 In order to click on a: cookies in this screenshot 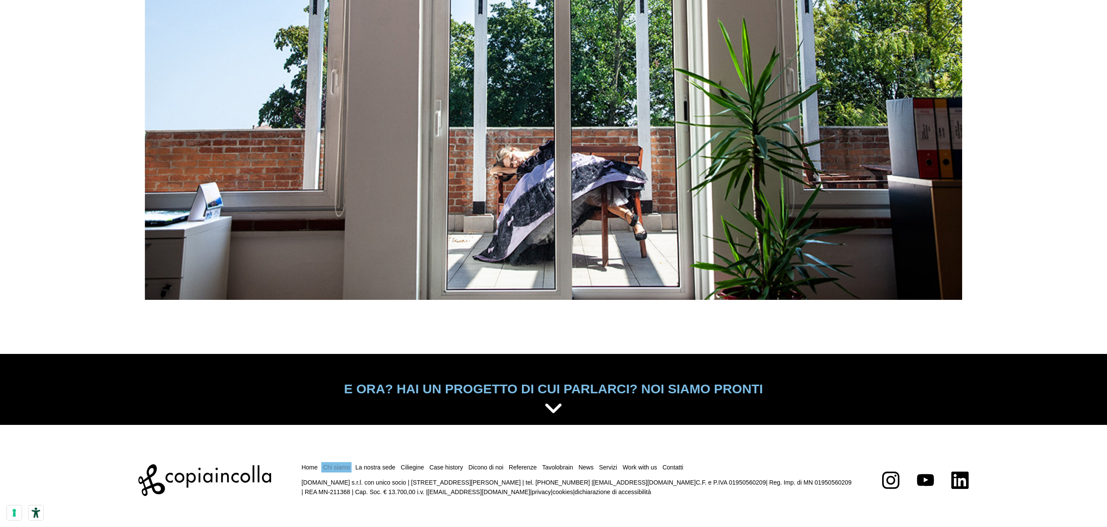, I will do `click(562, 492)`.